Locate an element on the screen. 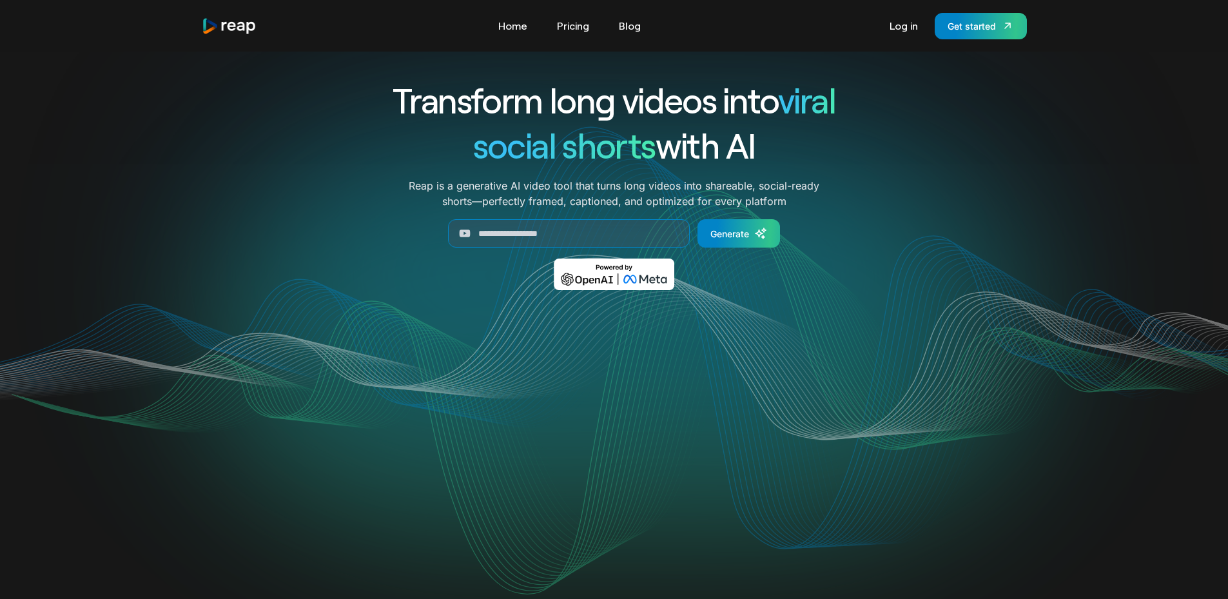  span: viral is located at coordinates (806, 99).